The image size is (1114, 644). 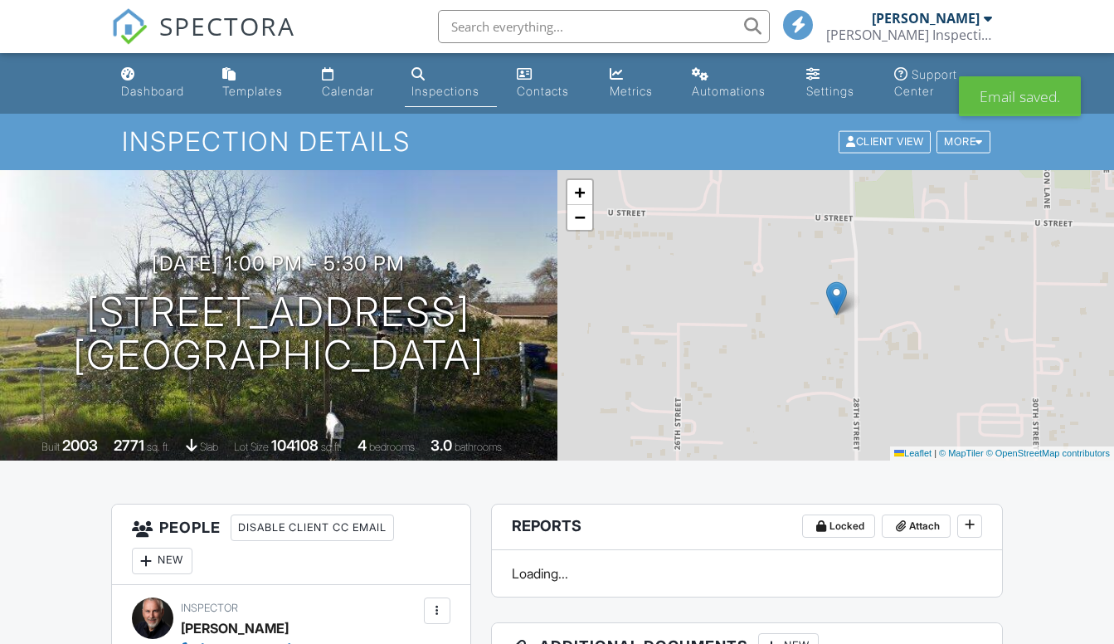 I want to click on a: Zoom in, so click(x=580, y=193).